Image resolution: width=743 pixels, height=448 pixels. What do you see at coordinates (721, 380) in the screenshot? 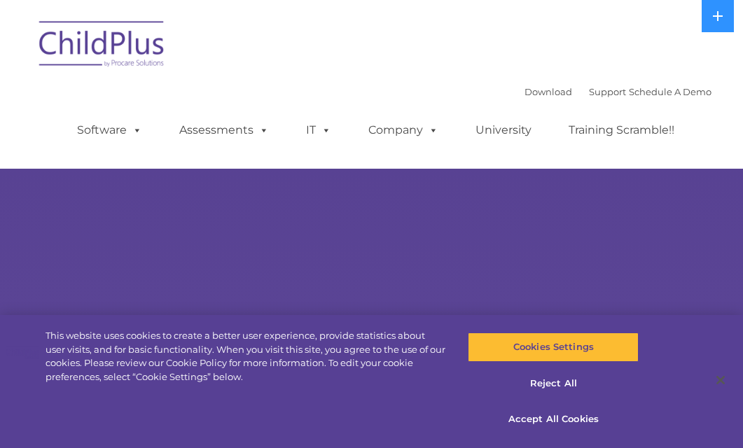
I see `button: Close` at bounding box center [721, 380].